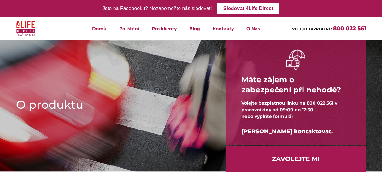 This screenshot has width=382, height=185. I want to click on h1: O produktu, so click(111, 105).